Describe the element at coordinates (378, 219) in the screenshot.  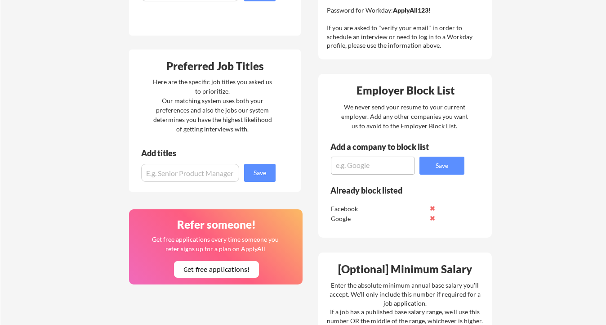
I see `div: Google` at that location.